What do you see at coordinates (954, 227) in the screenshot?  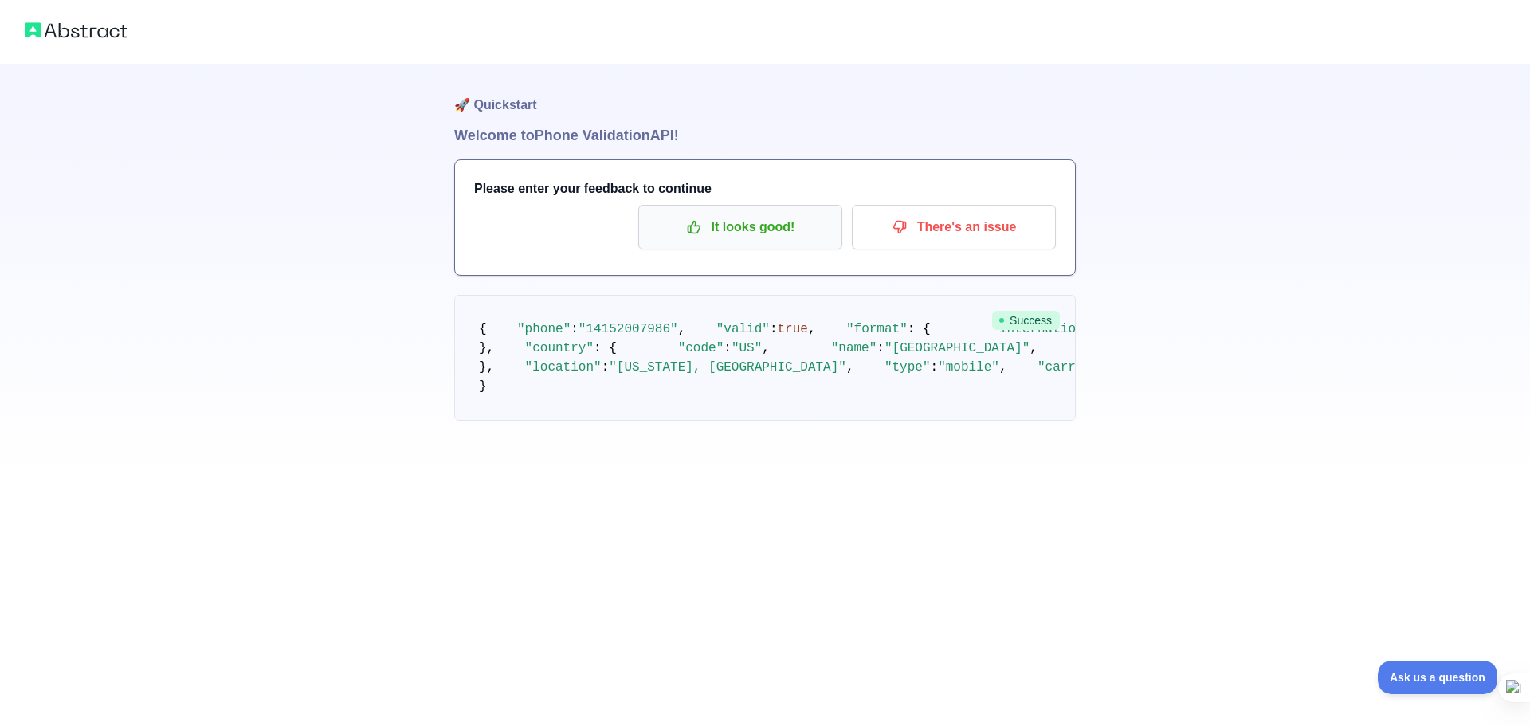 I see `button: There's an issue` at bounding box center [954, 227].